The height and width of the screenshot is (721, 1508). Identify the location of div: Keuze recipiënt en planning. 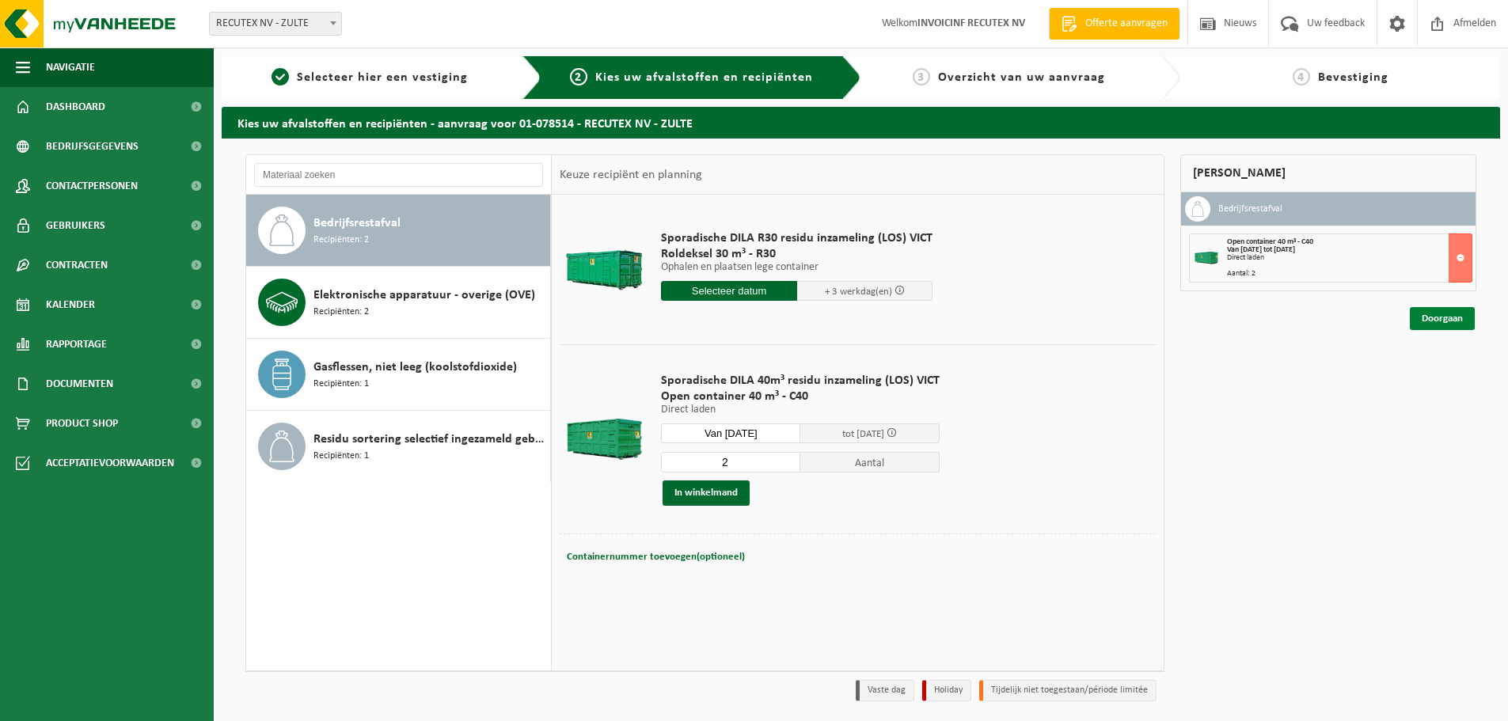
(631, 175).